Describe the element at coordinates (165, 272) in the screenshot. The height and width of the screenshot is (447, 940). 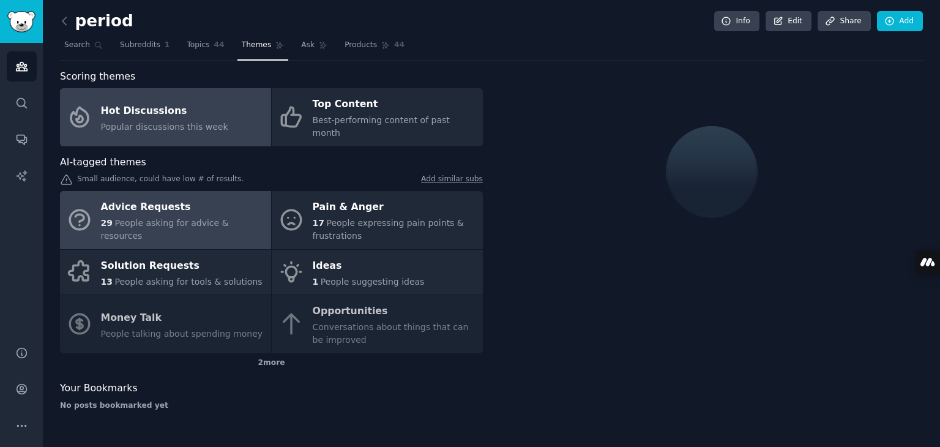
I see `a: Solution Requests13People asking for tools & solutions` at that location.